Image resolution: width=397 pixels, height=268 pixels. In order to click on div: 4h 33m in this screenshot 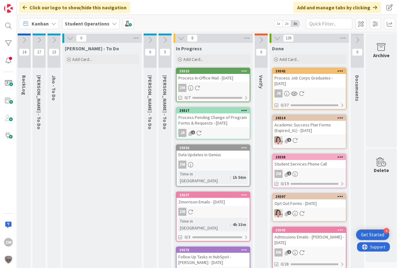, I will do `click(239, 224)`.